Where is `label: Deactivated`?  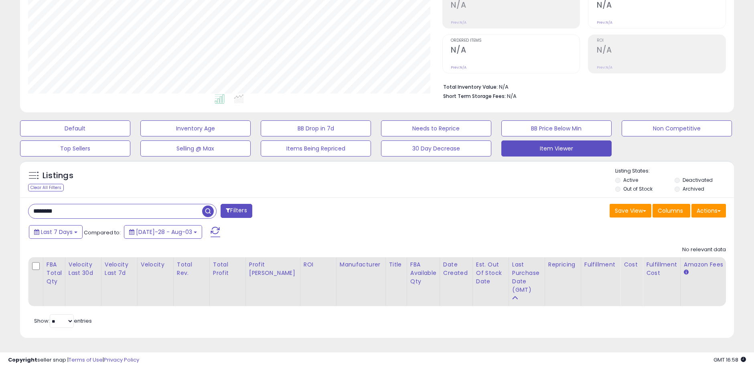 label: Deactivated is located at coordinates (697, 180).